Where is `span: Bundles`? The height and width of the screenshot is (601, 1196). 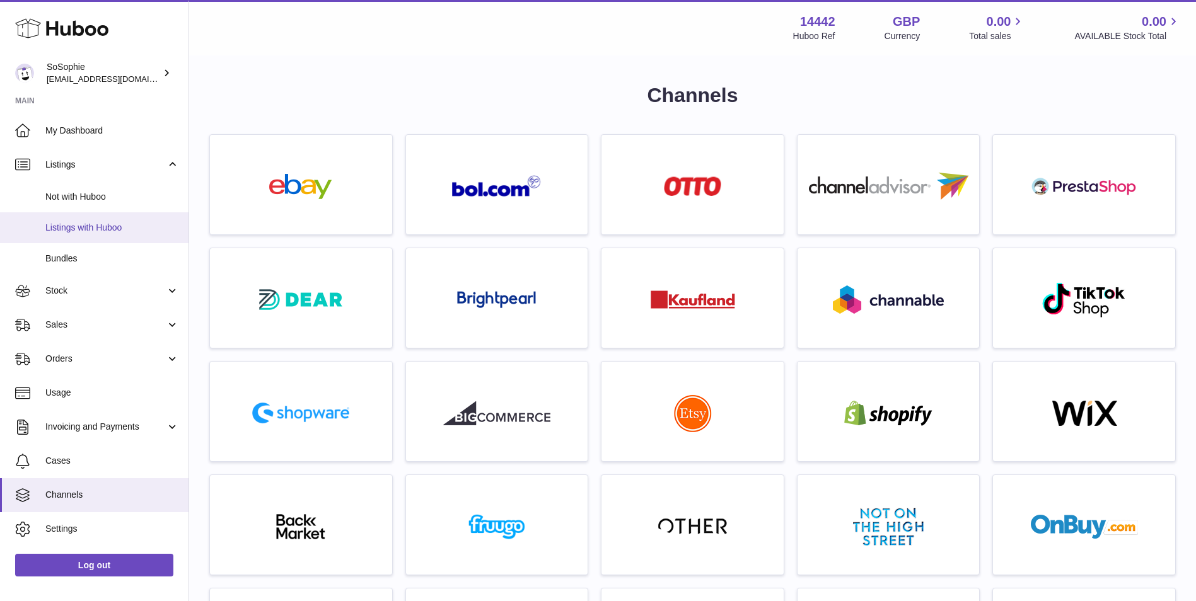
span: Bundles is located at coordinates (112, 258).